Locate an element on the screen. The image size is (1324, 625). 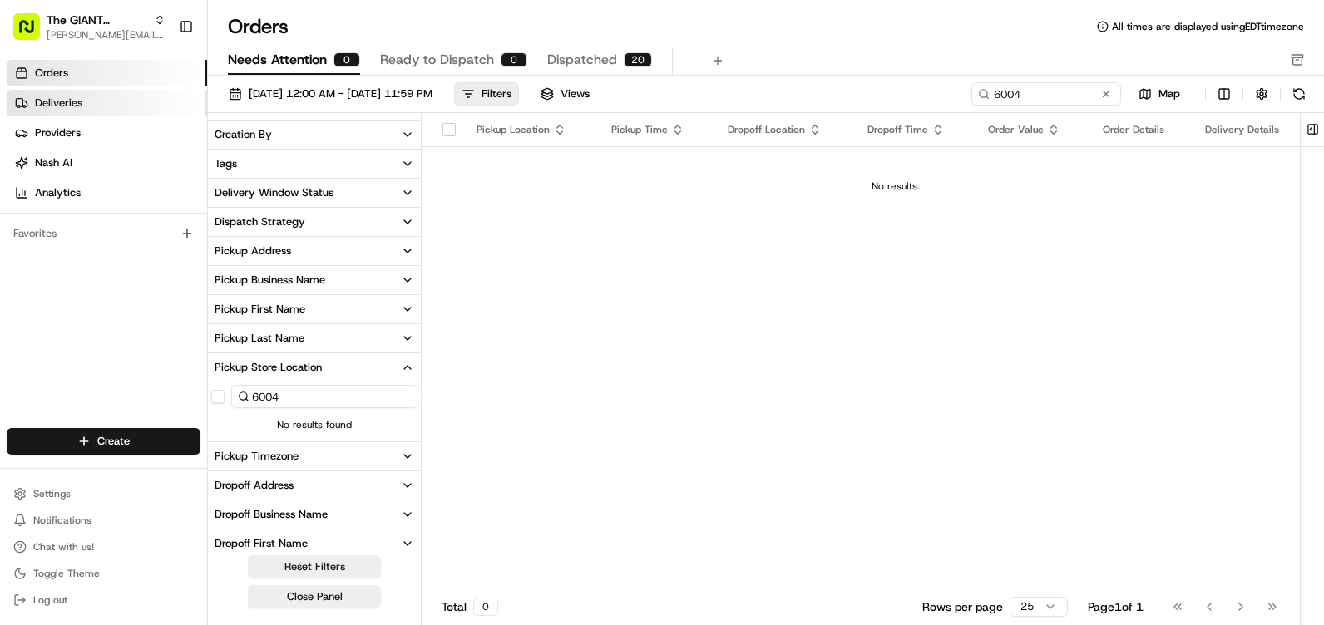
div: Creation By is located at coordinates (243, 135).